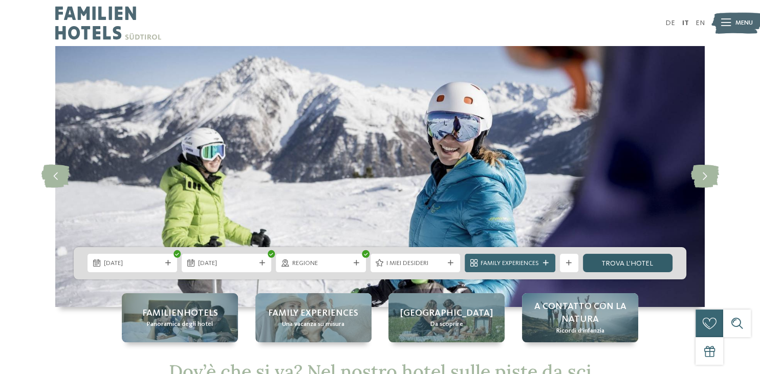  Describe the element at coordinates (509, 263) in the screenshot. I see `span: Family Experiences` at that location.